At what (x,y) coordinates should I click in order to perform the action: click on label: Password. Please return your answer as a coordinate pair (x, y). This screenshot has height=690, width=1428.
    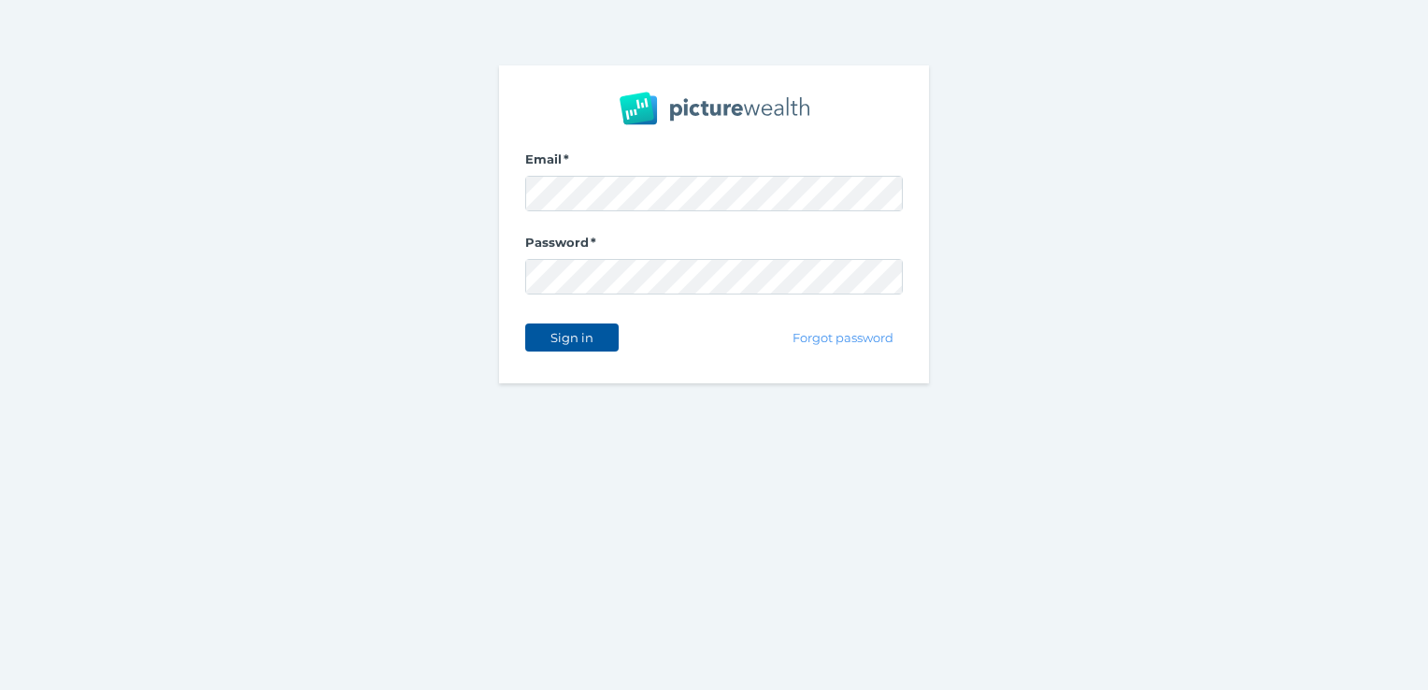
    Looking at the image, I should click on (714, 247).